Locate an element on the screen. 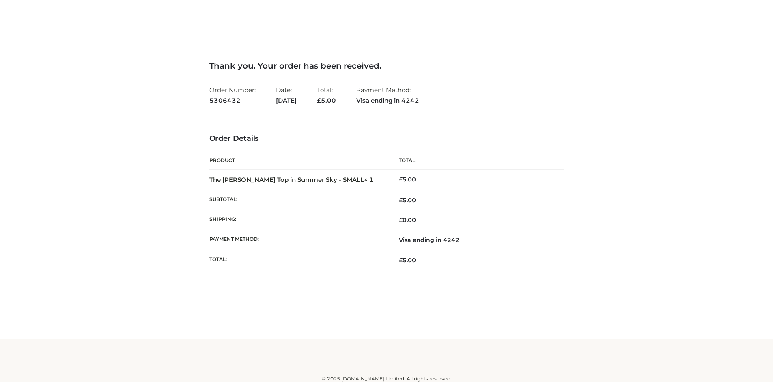 This screenshot has height=382, width=773. li: Order Number: is located at coordinates (233, 95).